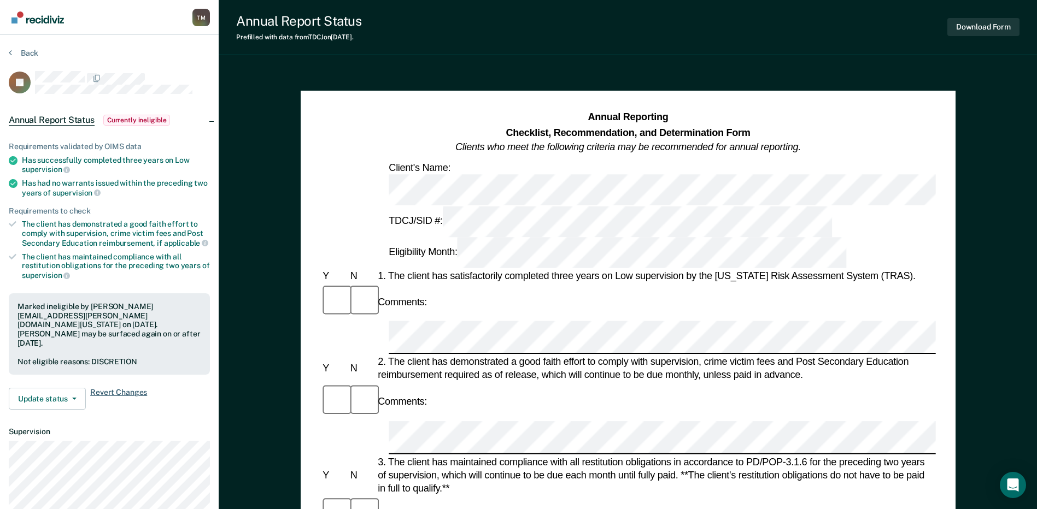 This screenshot has height=509, width=1037. I want to click on button: Profile dropdown button, so click(201, 17).